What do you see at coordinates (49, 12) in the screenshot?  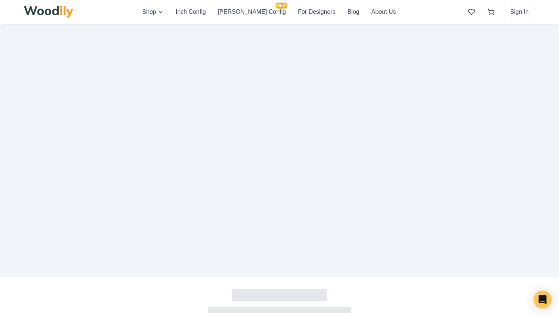 I see `img: Woodlly` at bounding box center [49, 12].